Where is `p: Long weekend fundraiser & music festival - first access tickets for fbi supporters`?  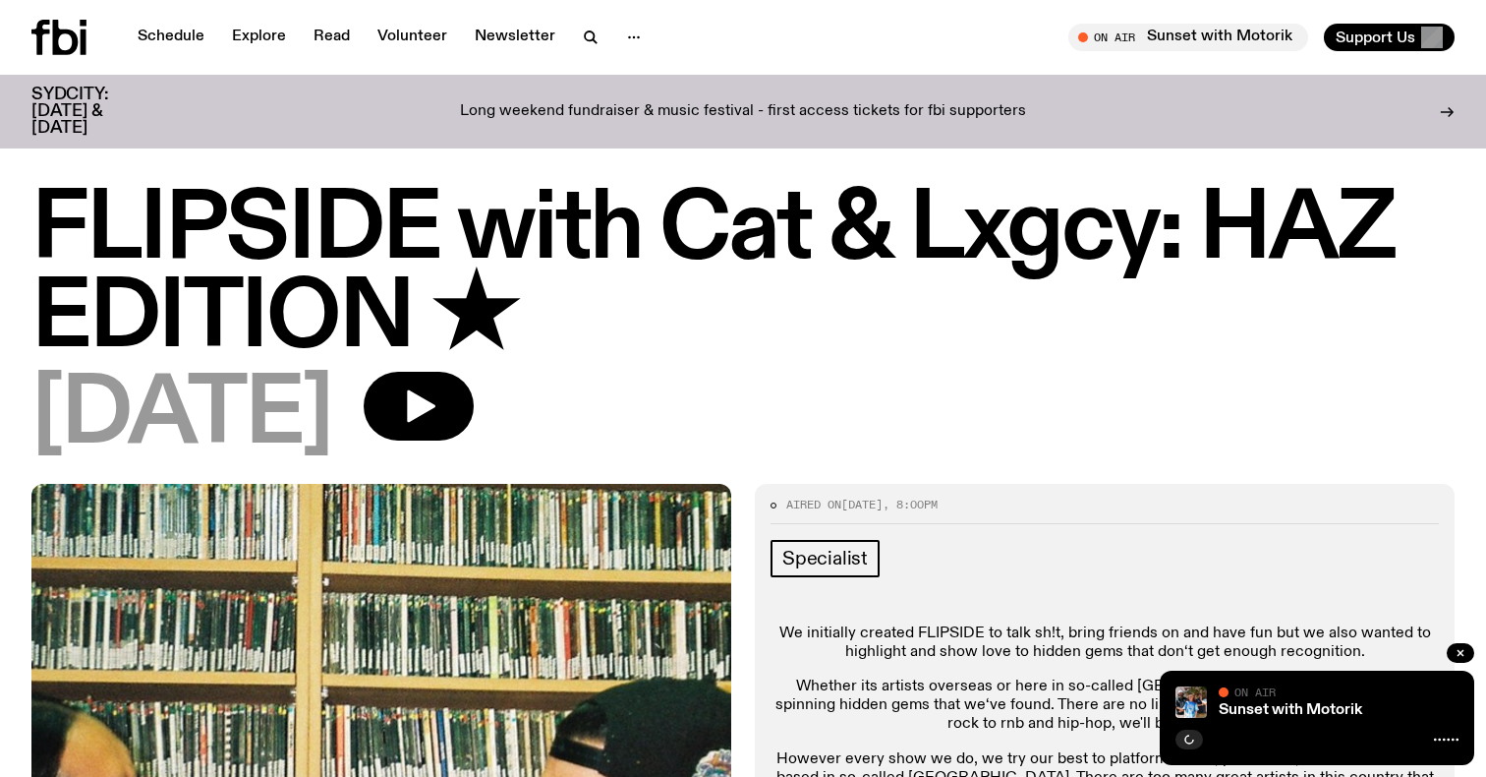 p: Long weekend fundraiser & music festival - first access tickets for fbi supporters is located at coordinates (743, 112).